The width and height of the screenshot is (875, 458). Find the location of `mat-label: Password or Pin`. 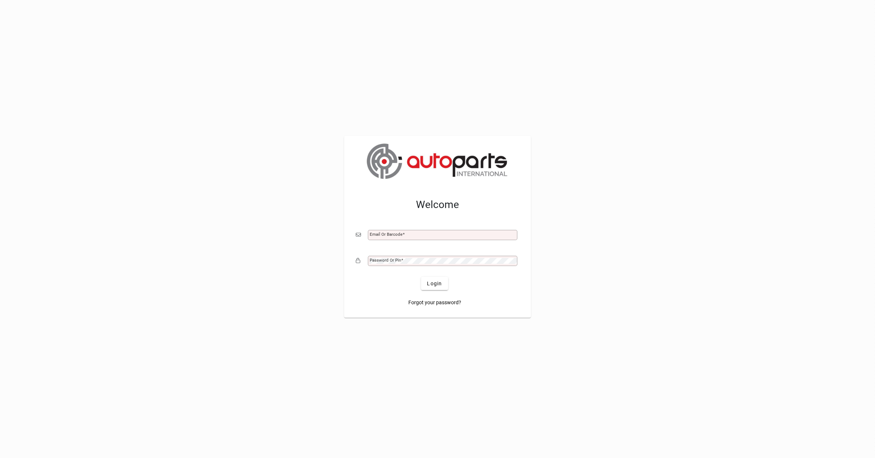

mat-label: Password or Pin is located at coordinates (385, 260).